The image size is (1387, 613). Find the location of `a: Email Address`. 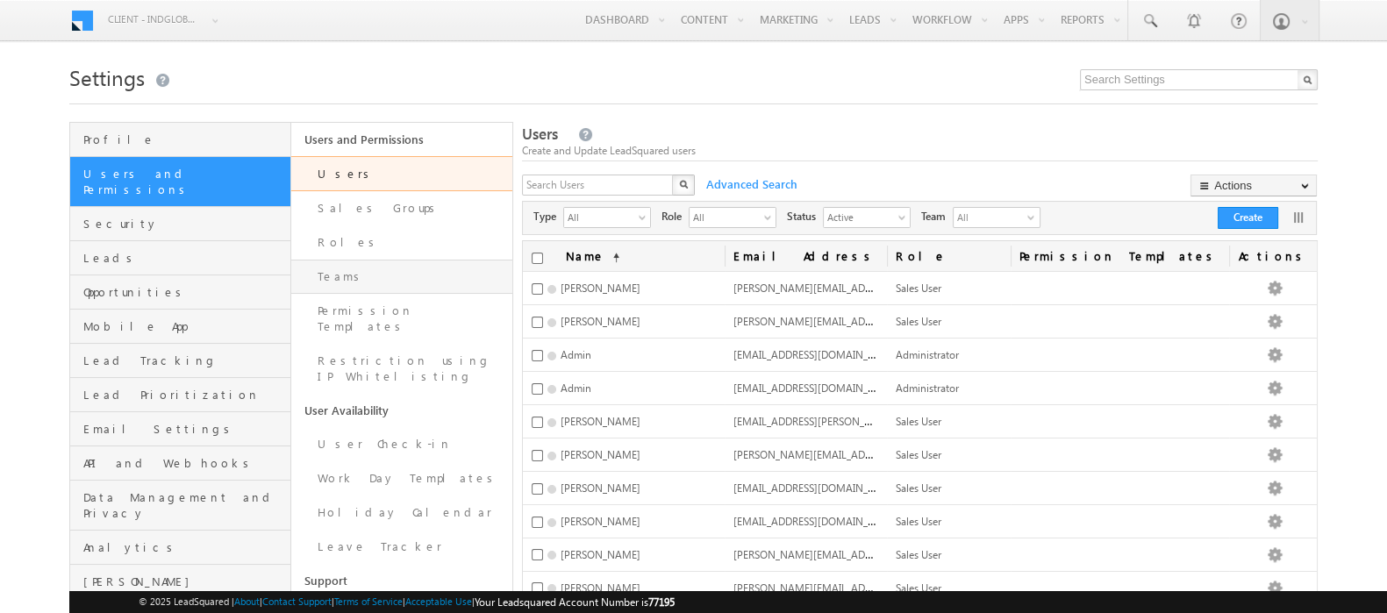

a: Email Address is located at coordinates (806, 256).